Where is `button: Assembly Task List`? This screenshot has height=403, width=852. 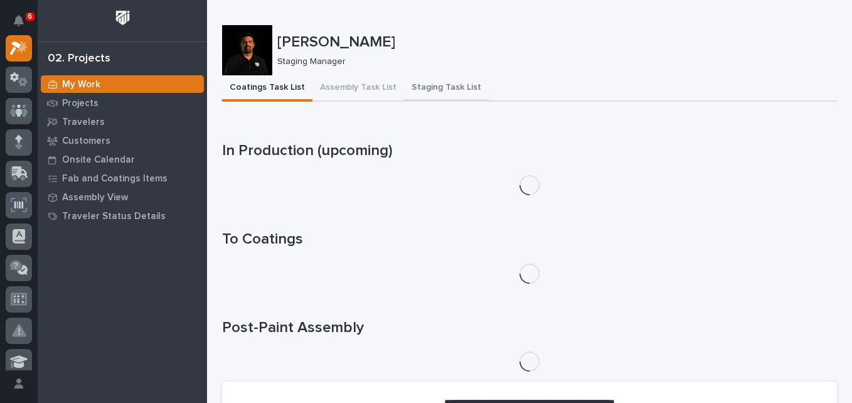
button: Assembly Task List is located at coordinates (358, 88).